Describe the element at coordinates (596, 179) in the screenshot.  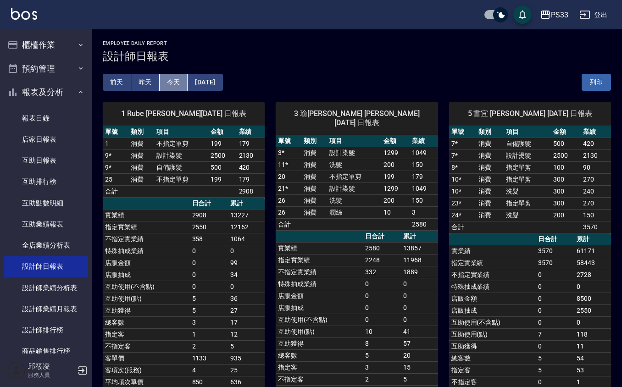
I see `td: 270` at that location.